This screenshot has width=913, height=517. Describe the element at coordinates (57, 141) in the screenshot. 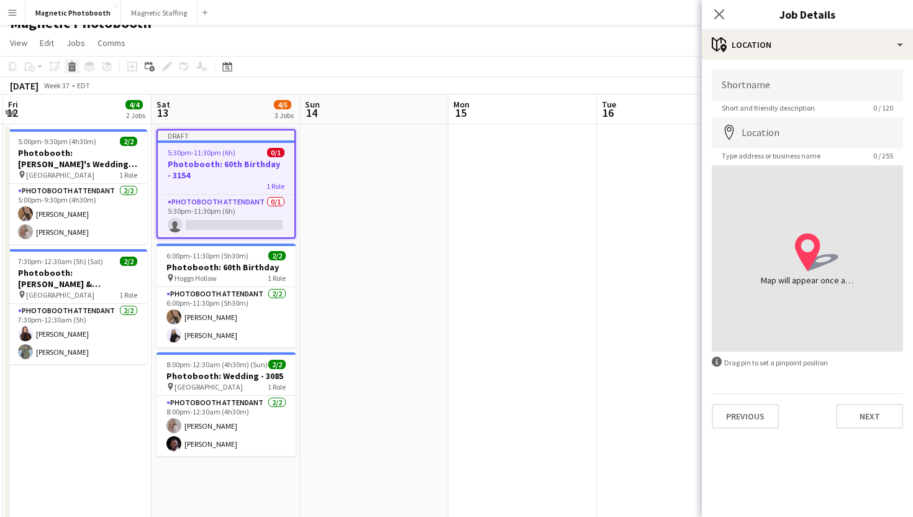

I see `span: 5:00pm-9:30pm (4h30m)` at that location.